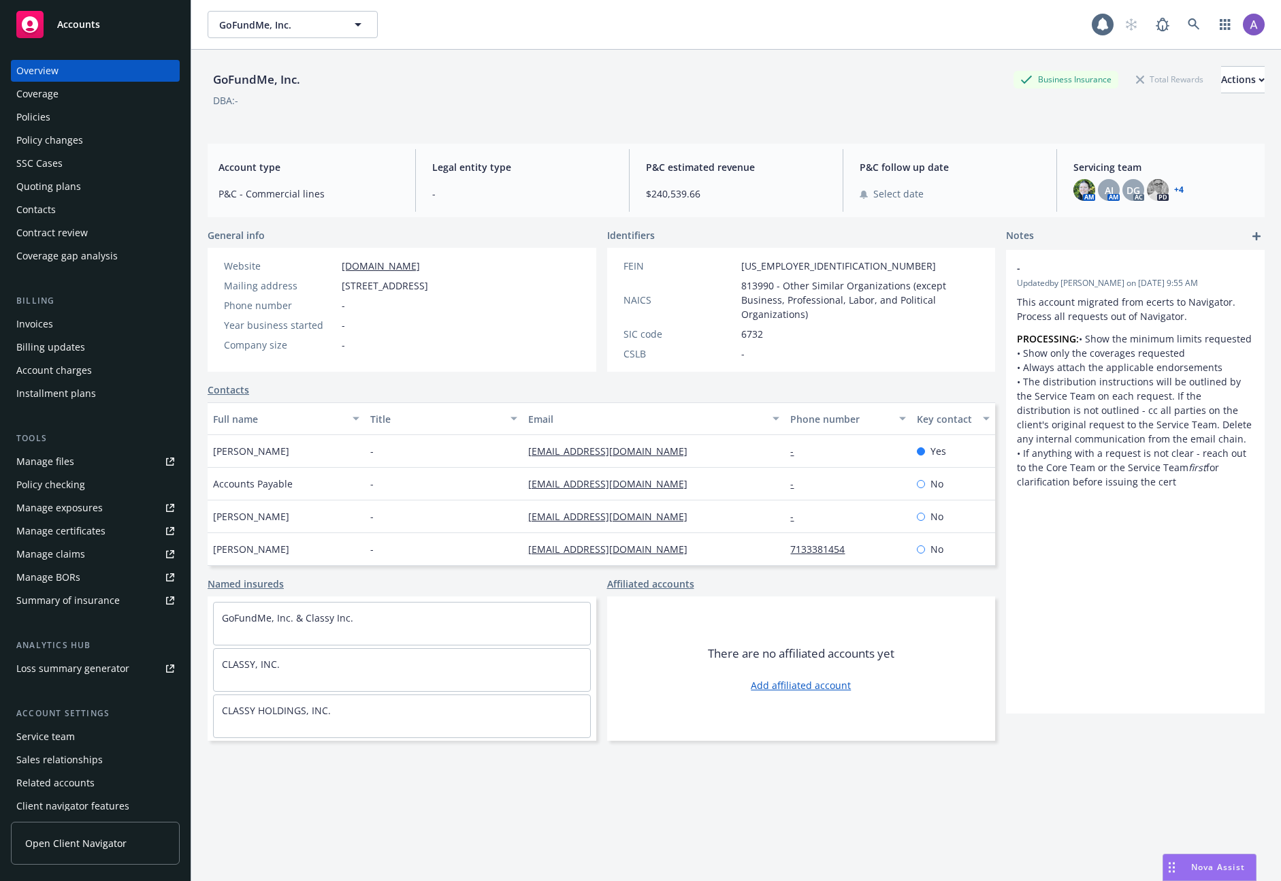  What do you see at coordinates (823, 549) in the screenshot?
I see `a: 7133381454` at bounding box center [823, 549].